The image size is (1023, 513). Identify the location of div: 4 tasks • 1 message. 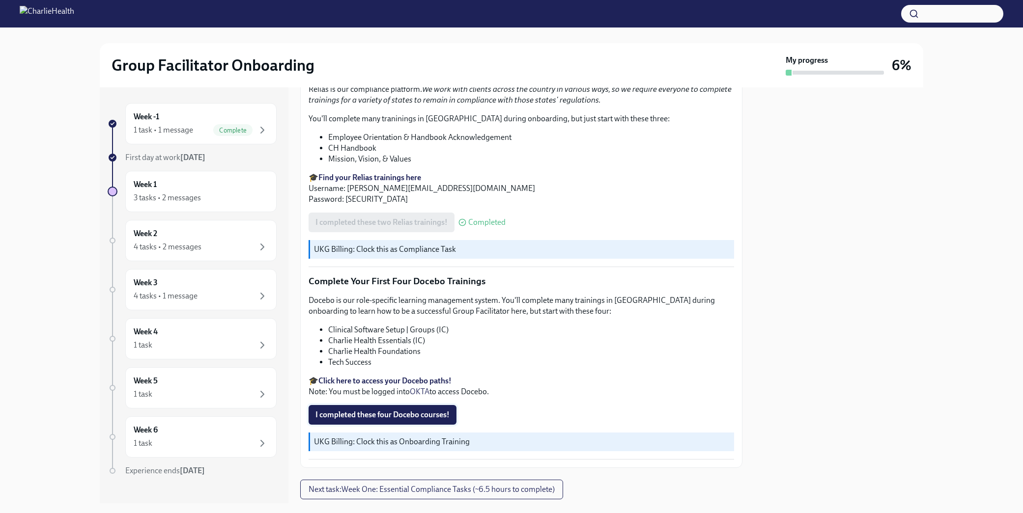
(166, 296).